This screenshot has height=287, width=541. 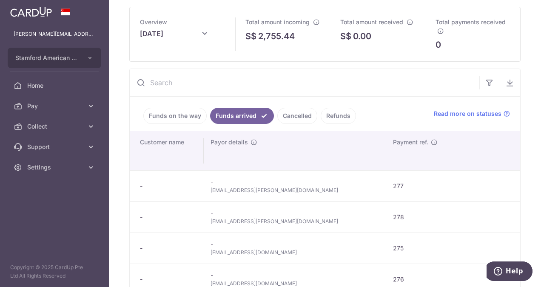 I want to click on span: Total payments received, so click(x=471, y=22).